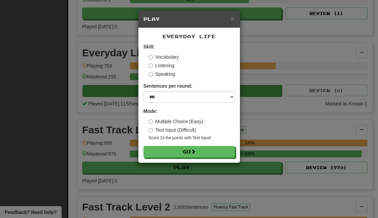  What do you see at coordinates (151, 74) in the screenshot?
I see `input: Speaking` at bounding box center [151, 74].